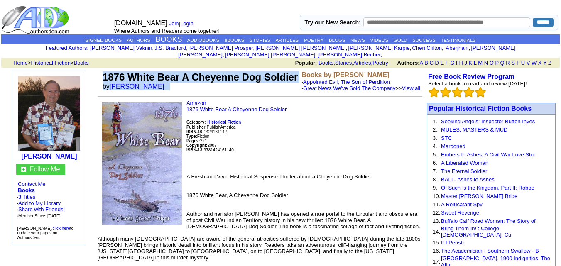 The width and height of the screenshot is (561, 266). Describe the element at coordinates (260, 40) in the screenshot. I see `a: STORIES` at that location.